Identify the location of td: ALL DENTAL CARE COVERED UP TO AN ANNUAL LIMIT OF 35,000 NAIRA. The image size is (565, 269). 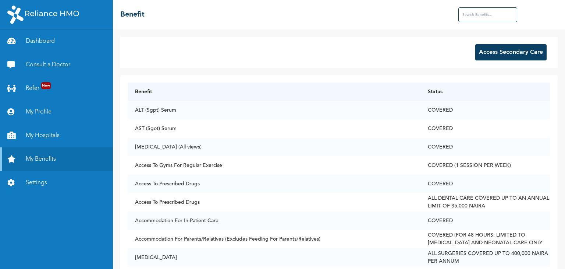
(485, 202).